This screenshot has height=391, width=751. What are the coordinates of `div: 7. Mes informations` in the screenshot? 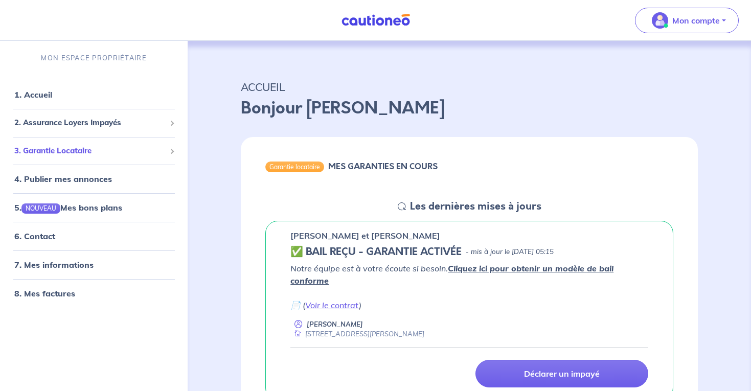 It's located at (94, 265).